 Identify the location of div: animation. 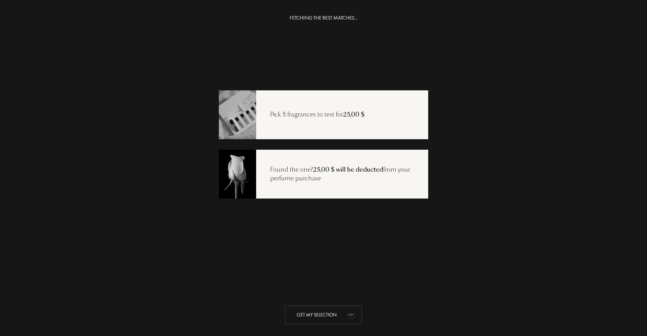
(352, 315).